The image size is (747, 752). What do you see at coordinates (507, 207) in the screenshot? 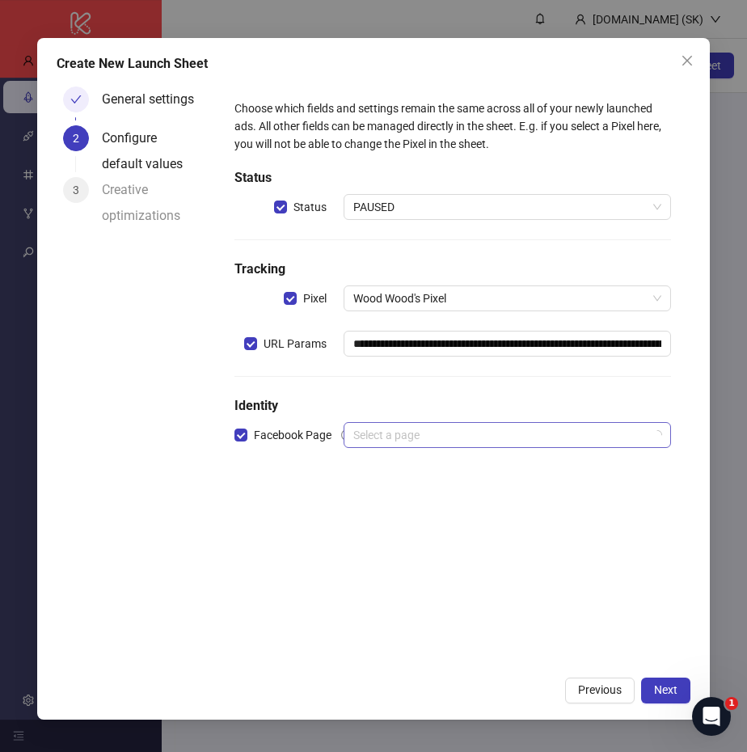
I see `span: PAUSED` at bounding box center [507, 207].